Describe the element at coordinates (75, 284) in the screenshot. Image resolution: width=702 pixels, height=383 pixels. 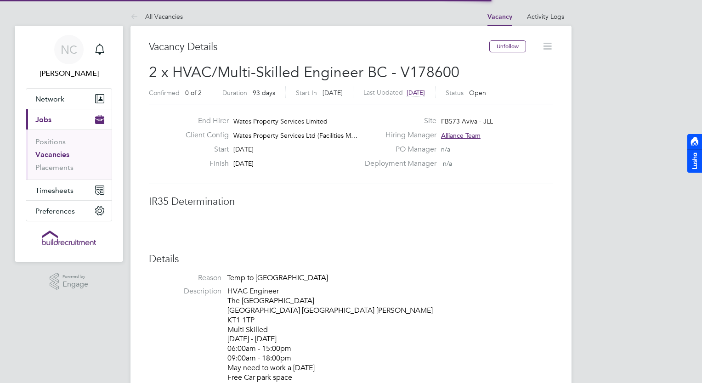
I see `span: Engage` at that location.